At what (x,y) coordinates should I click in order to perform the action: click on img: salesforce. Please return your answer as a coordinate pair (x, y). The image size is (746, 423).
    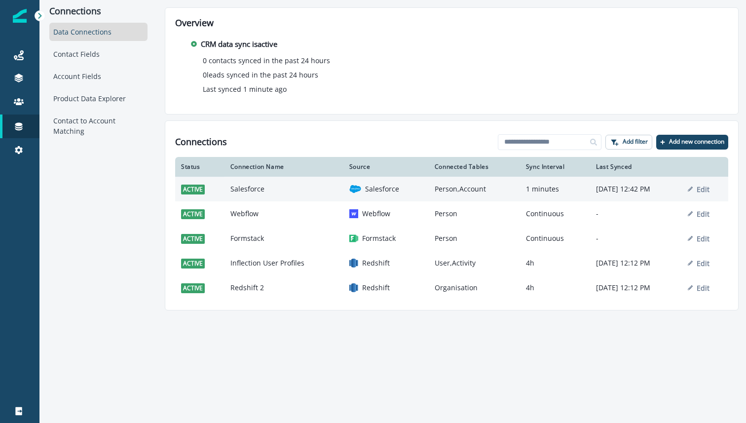
    Looking at the image, I should click on (355, 189).